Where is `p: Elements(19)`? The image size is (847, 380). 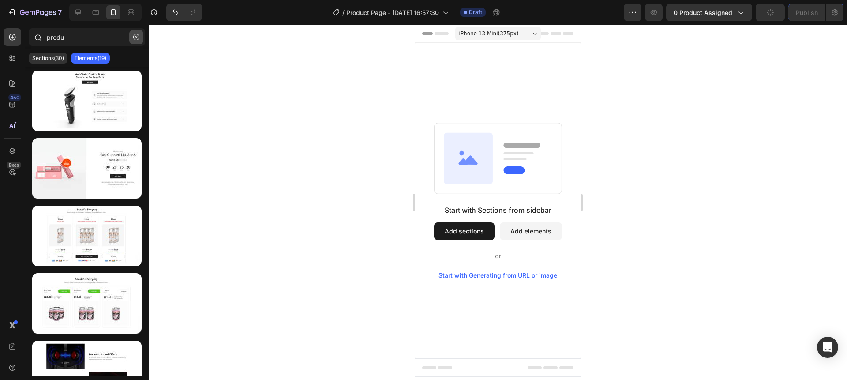 p: Elements(19) is located at coordinates (90, 58).